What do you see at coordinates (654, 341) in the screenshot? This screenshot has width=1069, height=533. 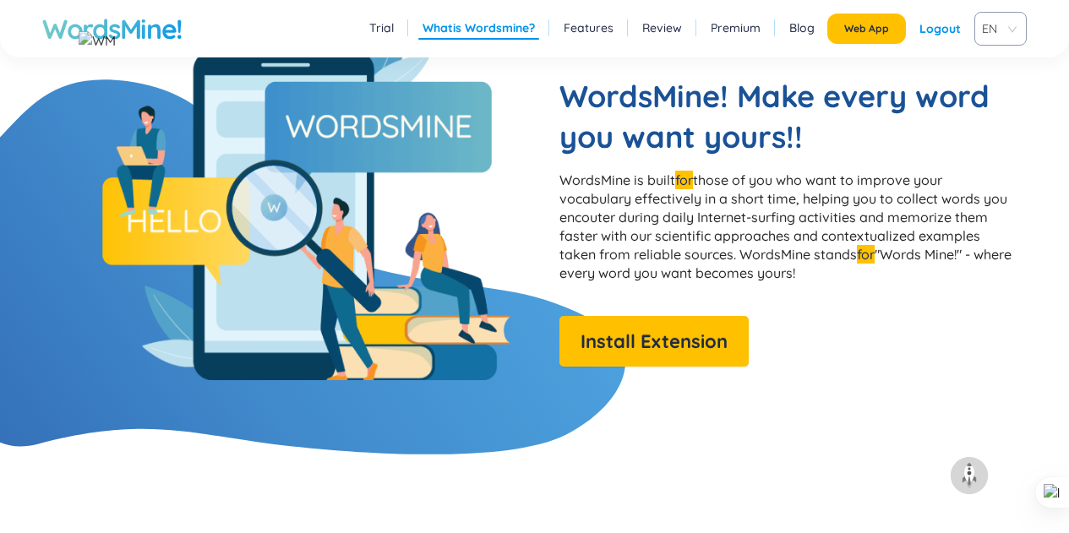 I see `span: Install Extension` at bounding box center [654, 341].